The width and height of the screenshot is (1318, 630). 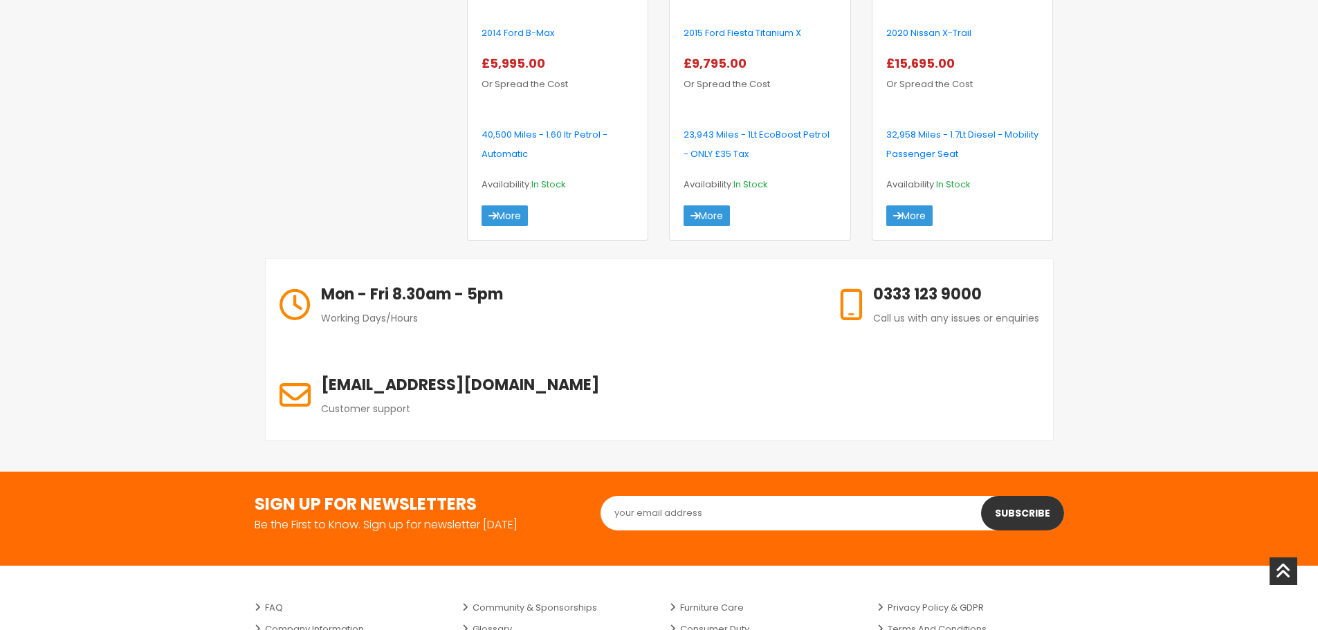 What do you see at coordinates (962, 145) in the screenshot?
I see `p: 32,958 Miles - 1.7Lt Diesel - Mobility Passenger Seat` at bounding box center [962, 145].